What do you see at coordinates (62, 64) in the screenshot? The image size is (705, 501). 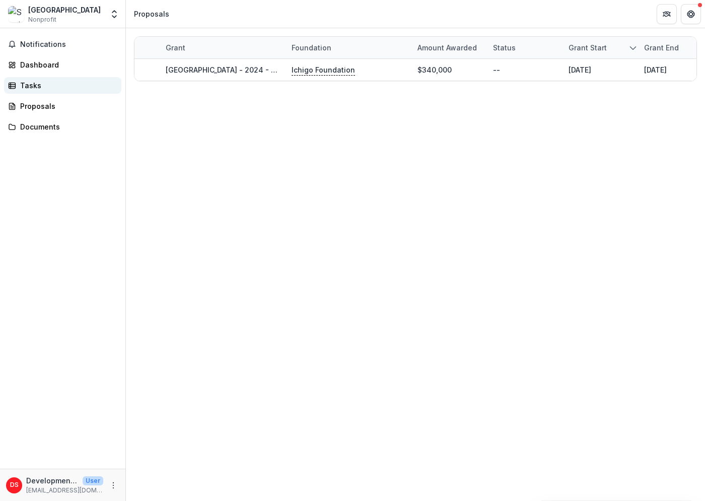 I see `a: Dashboard` at bounding box center [62, 64].